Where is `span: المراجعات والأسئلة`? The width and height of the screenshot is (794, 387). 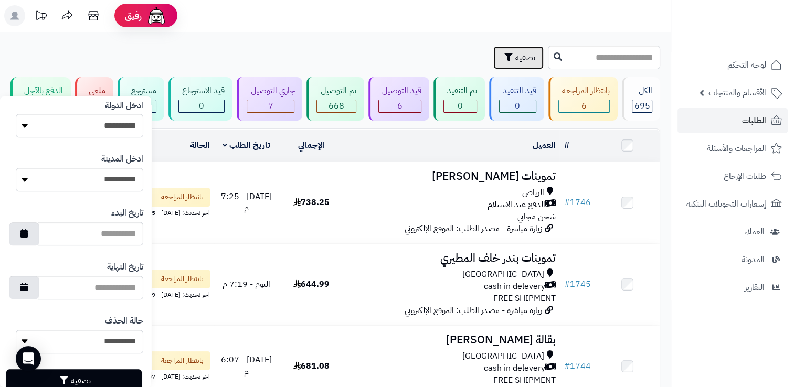
span: المراجعات والأسئلة is located at coordinates (737, 149).